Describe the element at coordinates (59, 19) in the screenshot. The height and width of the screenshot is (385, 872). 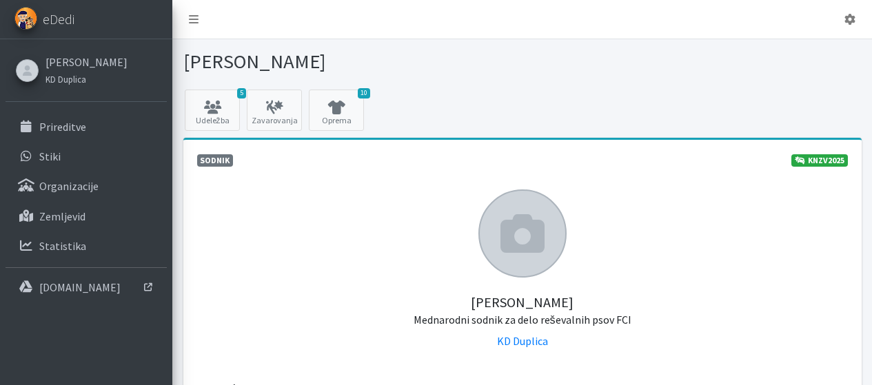
I see `span: eDedi` at that location.